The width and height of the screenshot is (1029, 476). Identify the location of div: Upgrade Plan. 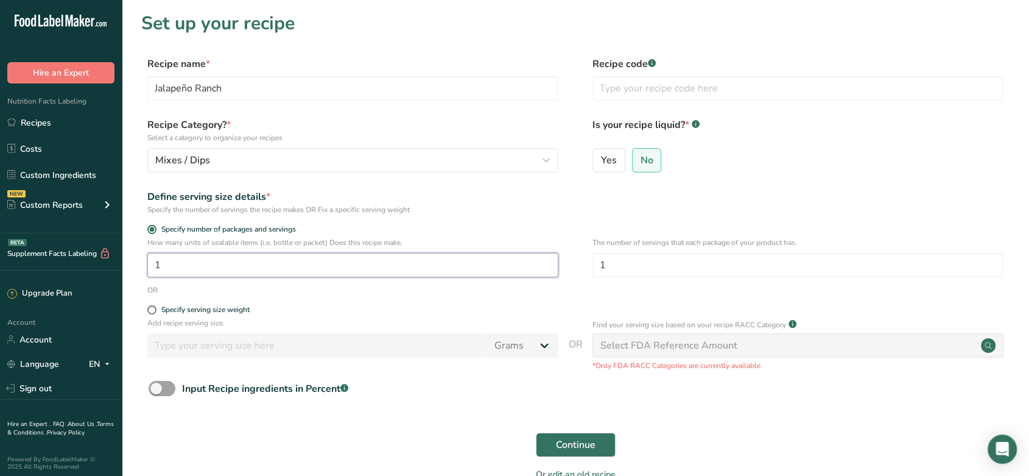
(40, 294).